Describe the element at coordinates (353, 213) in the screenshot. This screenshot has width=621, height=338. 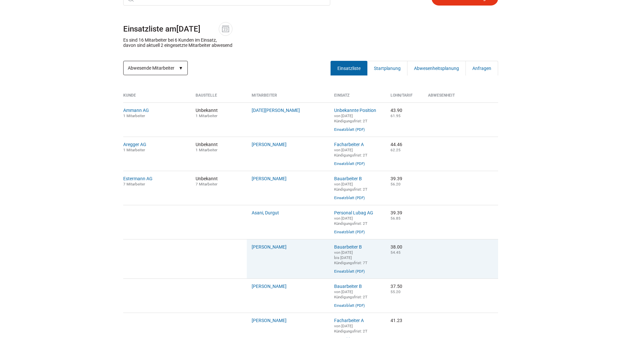
I see `a: Personal Lubag AG` at that location.